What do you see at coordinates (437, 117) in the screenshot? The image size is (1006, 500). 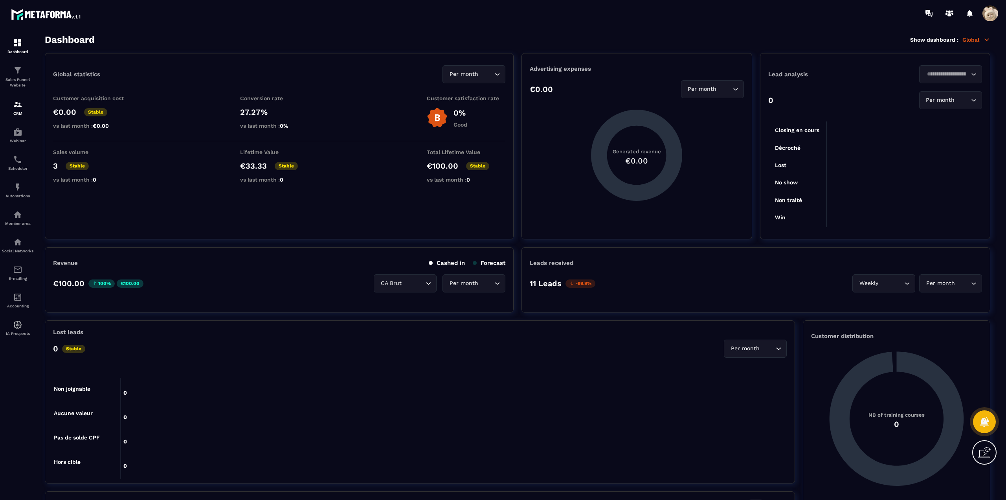 I see `img: b-badge-o.b3b20ee6.svg` at bounding box center [437, 117].